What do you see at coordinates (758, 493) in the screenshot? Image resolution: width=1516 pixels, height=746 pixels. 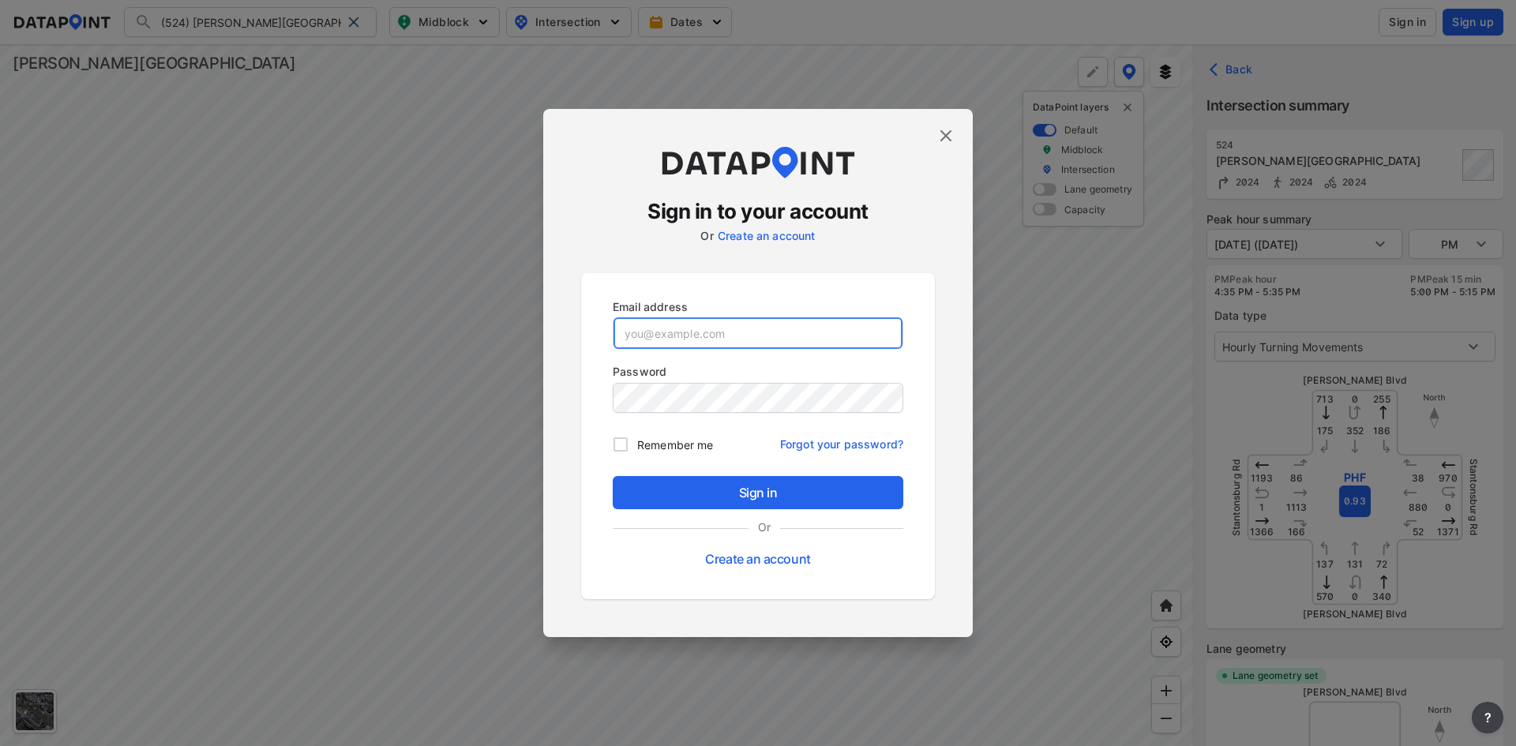 I see `button: Sign in` at bounding box center [758, 493].